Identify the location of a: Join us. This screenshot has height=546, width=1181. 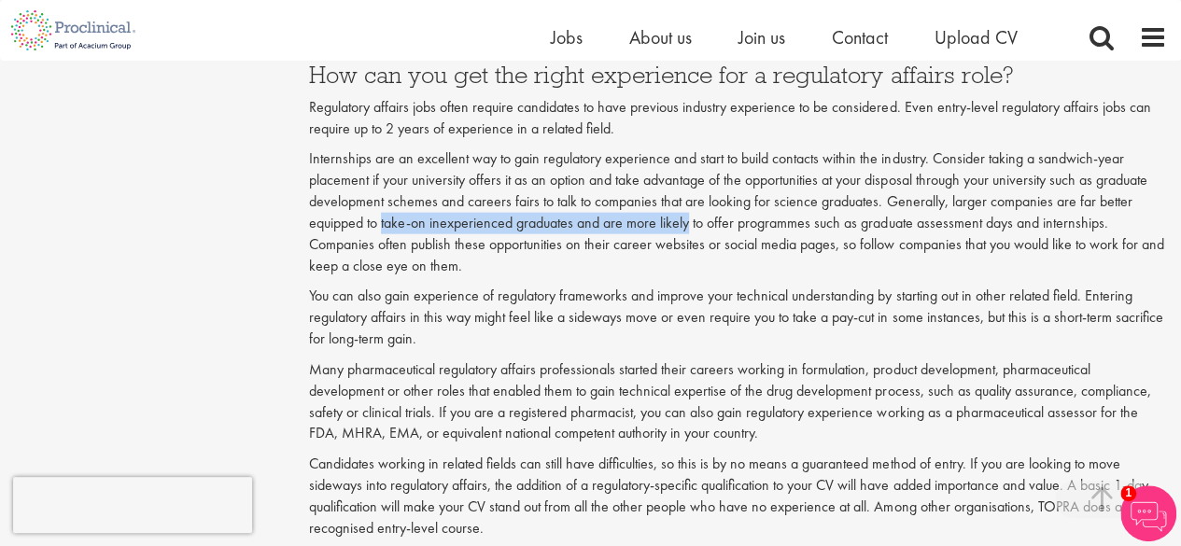
(762, 37).